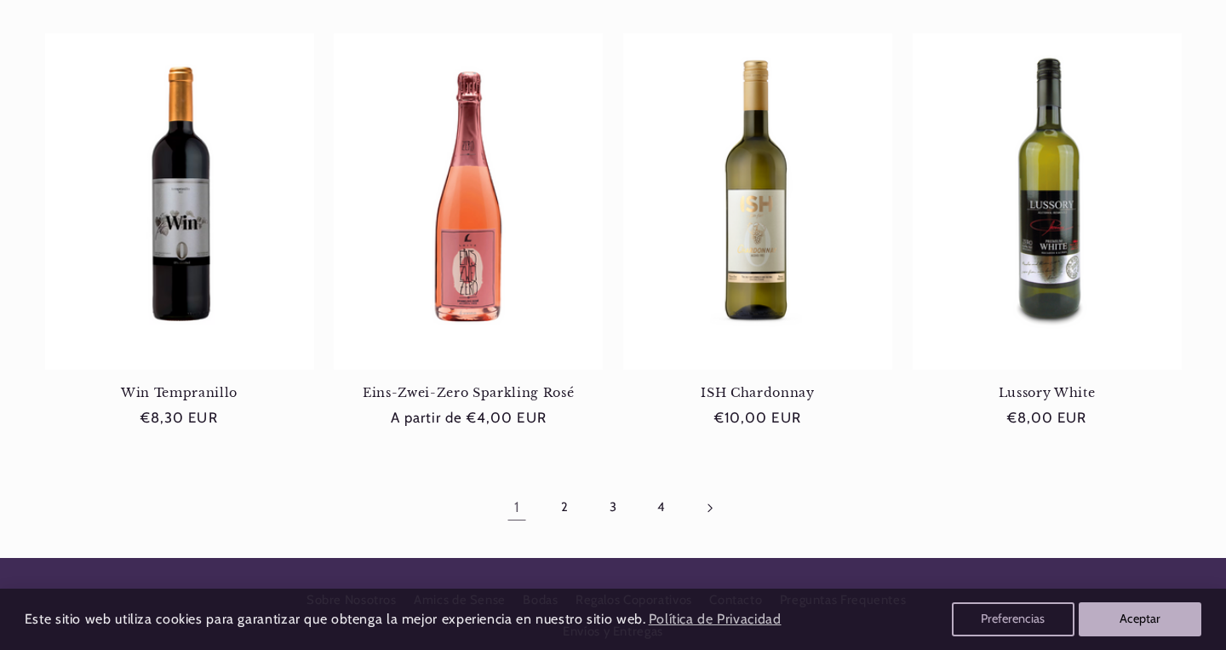 This screenshot has height=650, width=1226. Describe the element at coordinates (1013, 619) in the screenshot. I see `button: Preferencias` at that location.